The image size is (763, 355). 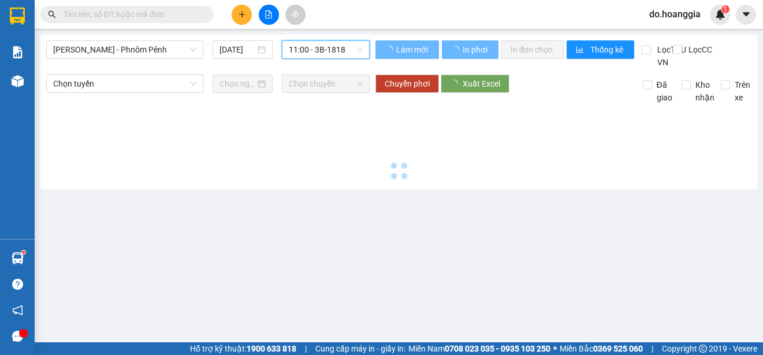 What do you see at coordinates (470, 50) in the screenshot?
I see `button: In phơi` at bounding box center [470, 50].